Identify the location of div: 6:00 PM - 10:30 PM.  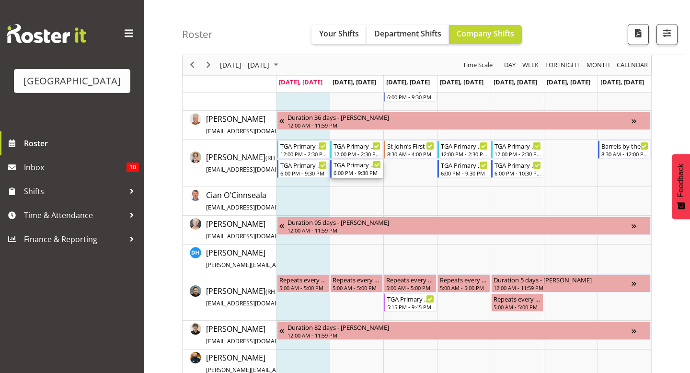
(518, 173).